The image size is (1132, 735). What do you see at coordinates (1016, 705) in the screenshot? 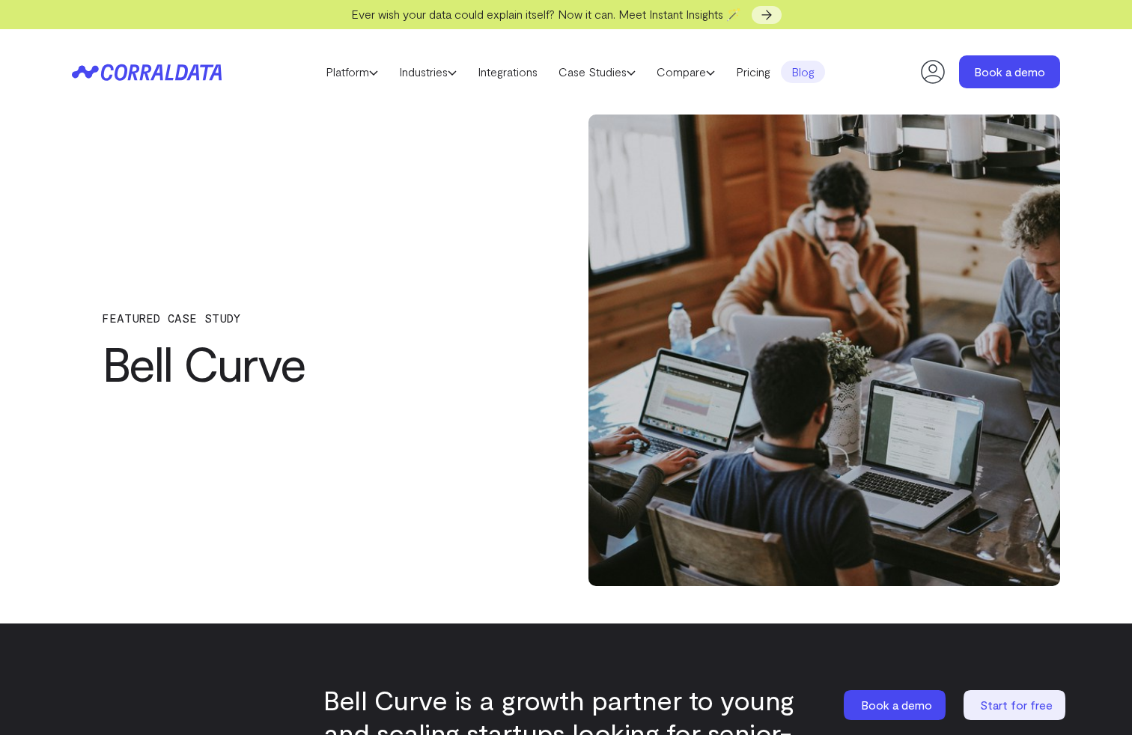
I see `span: Start for free` at bounding box center [1016, 705].